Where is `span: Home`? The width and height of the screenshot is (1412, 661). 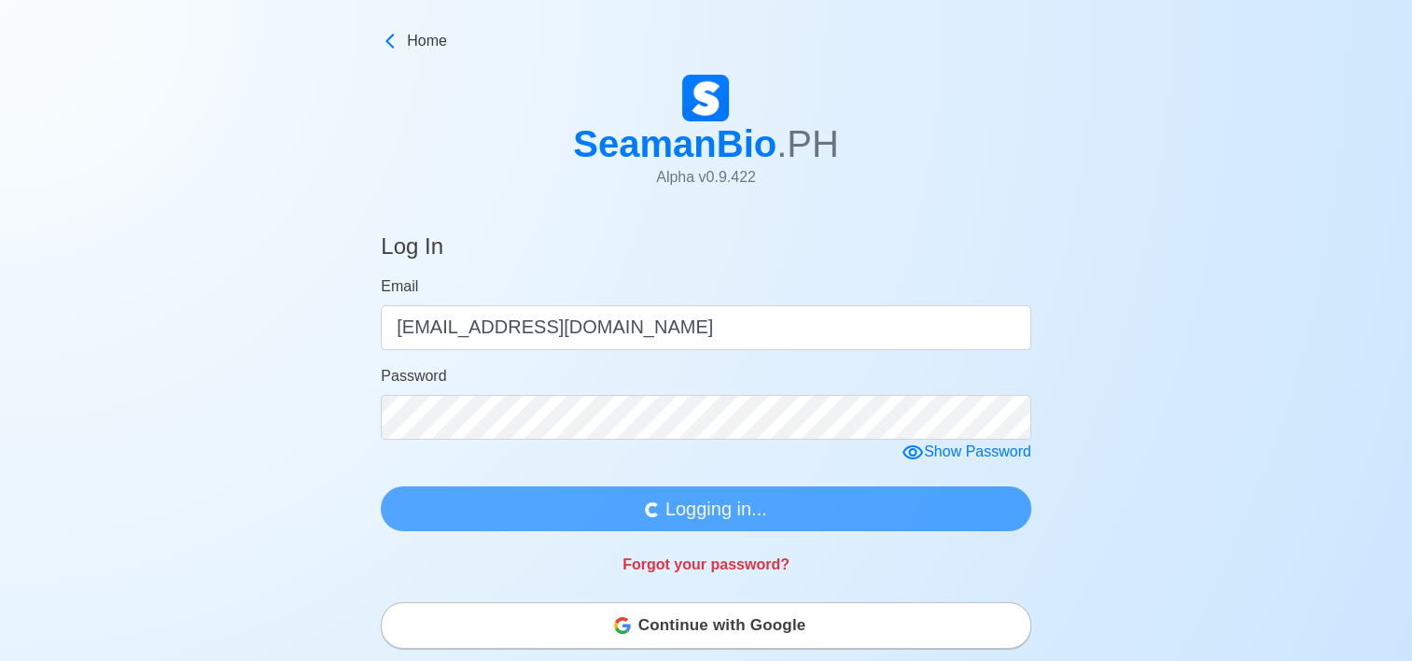
span: Home is located at coordinates (427, 41).